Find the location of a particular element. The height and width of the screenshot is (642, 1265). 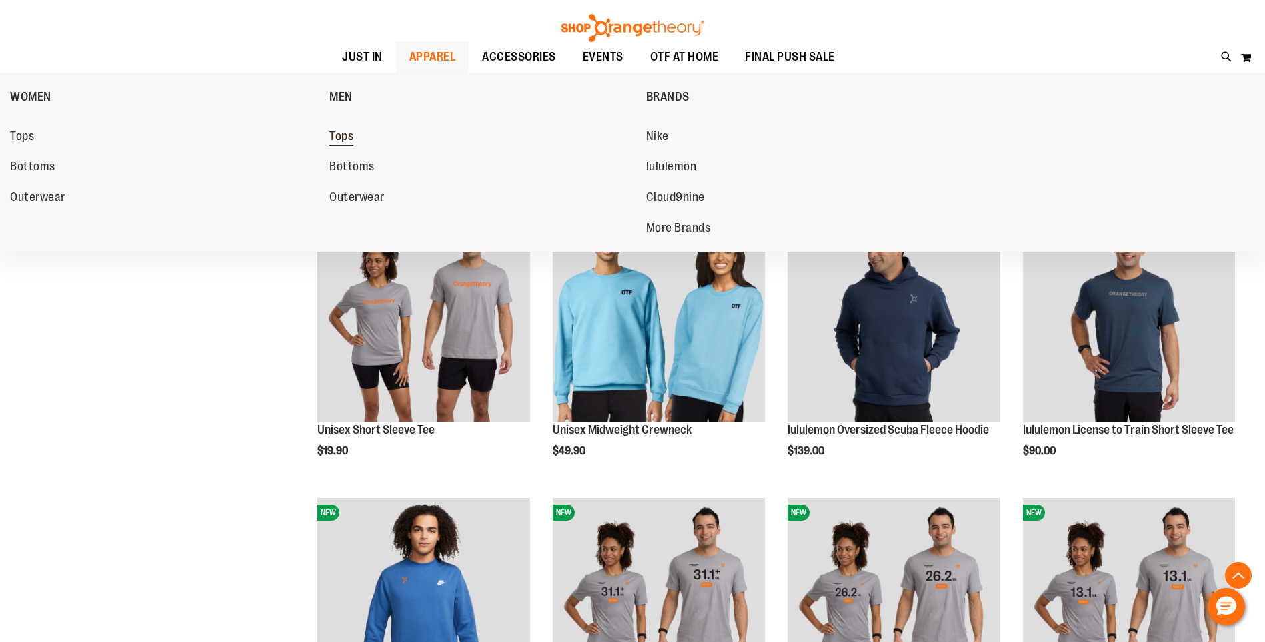

button: Hello, have a question? Let’s chat. is located at coordinates (1227, 606).